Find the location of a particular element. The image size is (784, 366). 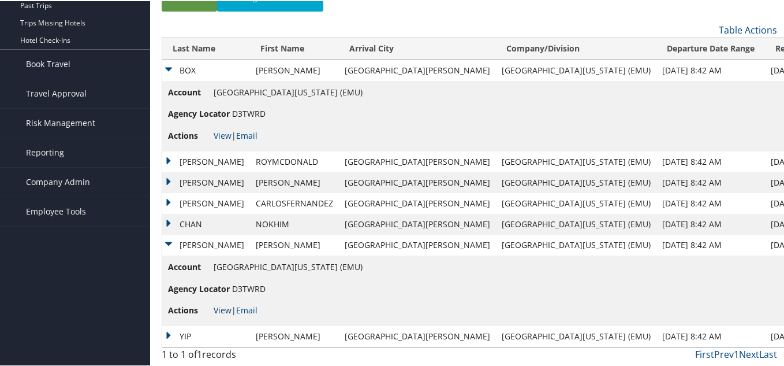

span: Employee Tools is located at coordinates (56, 210).